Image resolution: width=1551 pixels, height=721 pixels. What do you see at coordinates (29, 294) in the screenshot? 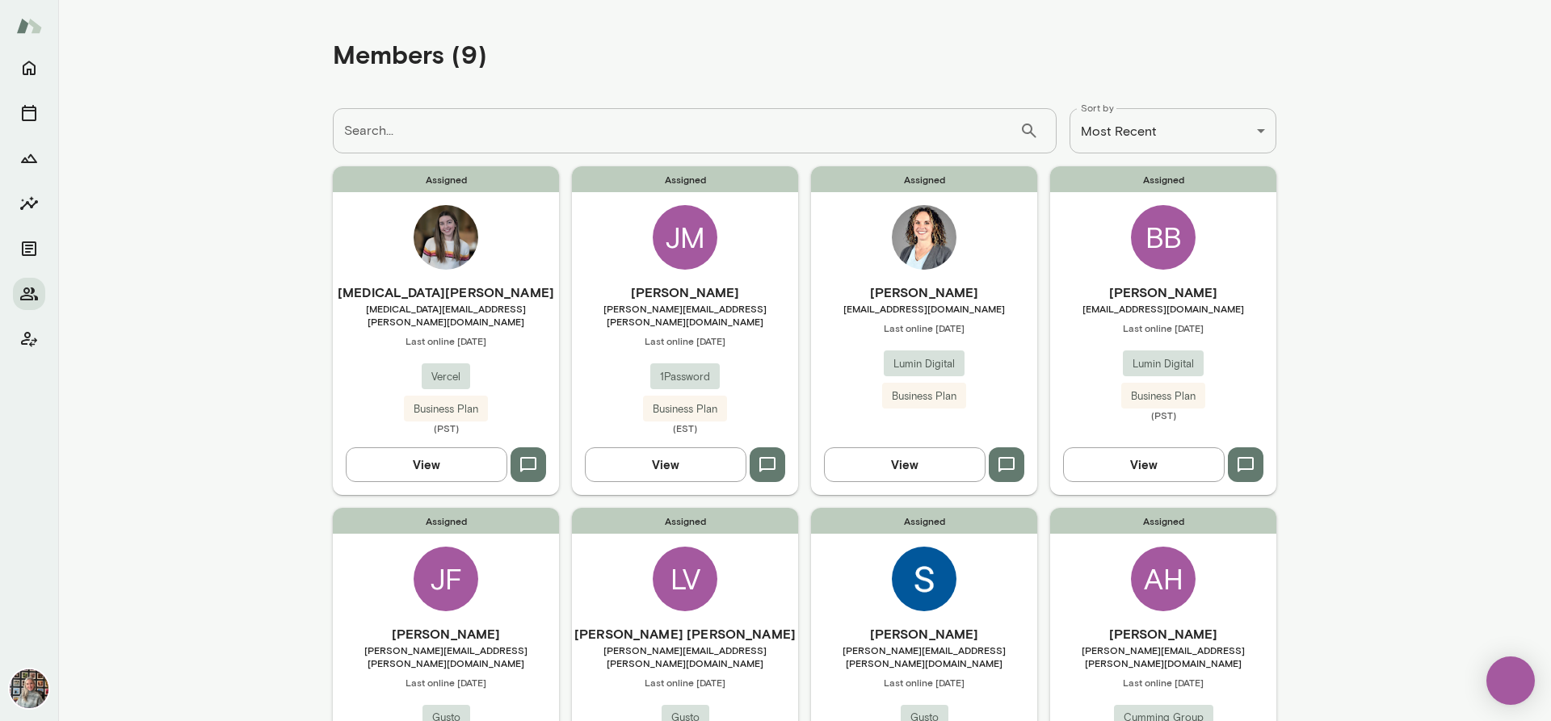
I see `button: Members` at bounding box center [29, 294].